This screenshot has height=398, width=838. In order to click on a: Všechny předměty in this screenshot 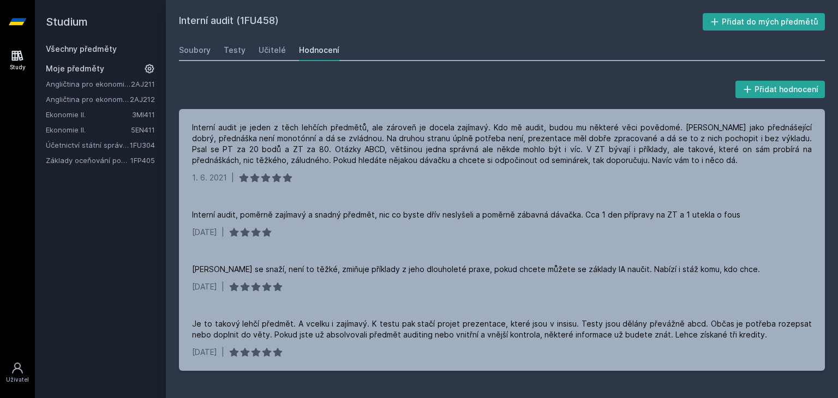, I will do `click(81, 49)`.